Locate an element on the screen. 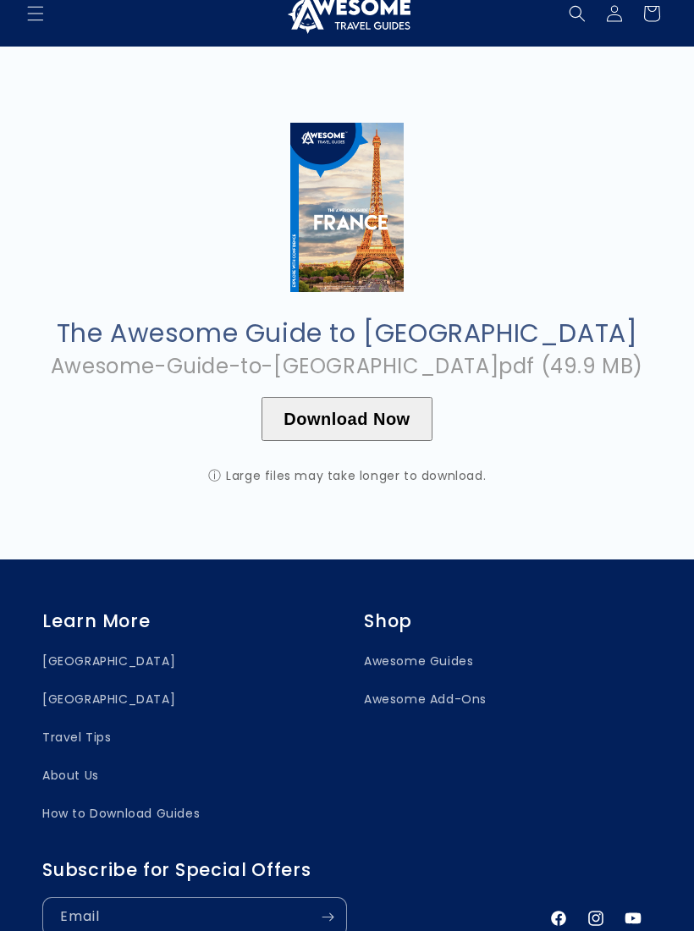 The height and width of the screenshot is (931, 694). h2: Learn More is located at coordinates (186, 621).